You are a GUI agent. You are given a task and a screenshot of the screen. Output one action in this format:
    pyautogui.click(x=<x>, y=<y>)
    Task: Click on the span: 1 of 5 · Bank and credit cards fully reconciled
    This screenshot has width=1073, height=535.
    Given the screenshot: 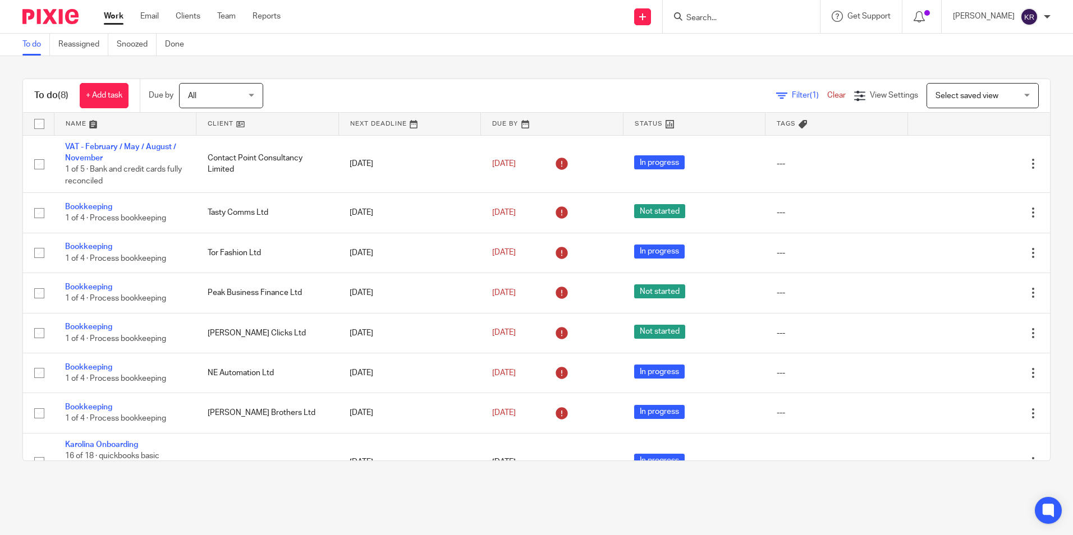 What is the action you would take?
    pyautogui.click(x=123, y=175)
    